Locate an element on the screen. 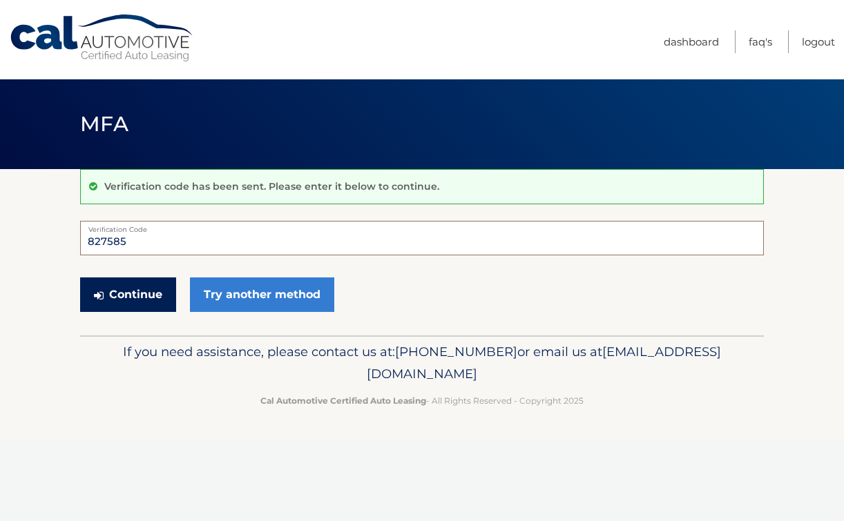 The width and height of the screenshot is (844, 521). a: Try another method is located at coordinates (262, 295).